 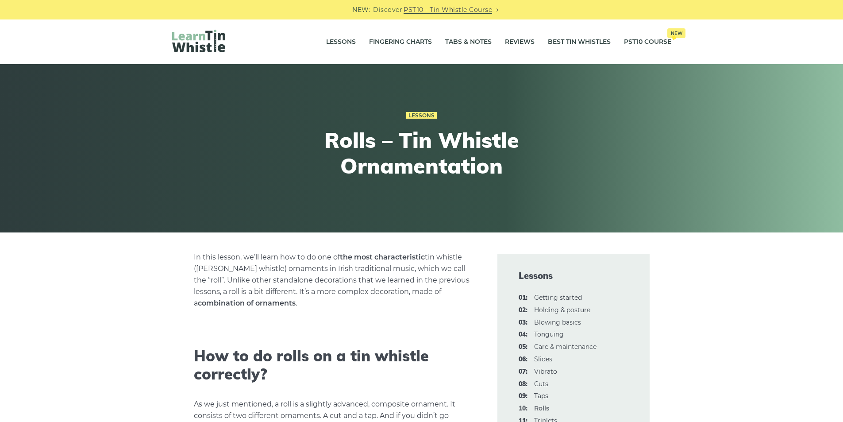 I want to click on strong: the most characteristic, so click(x=383, y=257).